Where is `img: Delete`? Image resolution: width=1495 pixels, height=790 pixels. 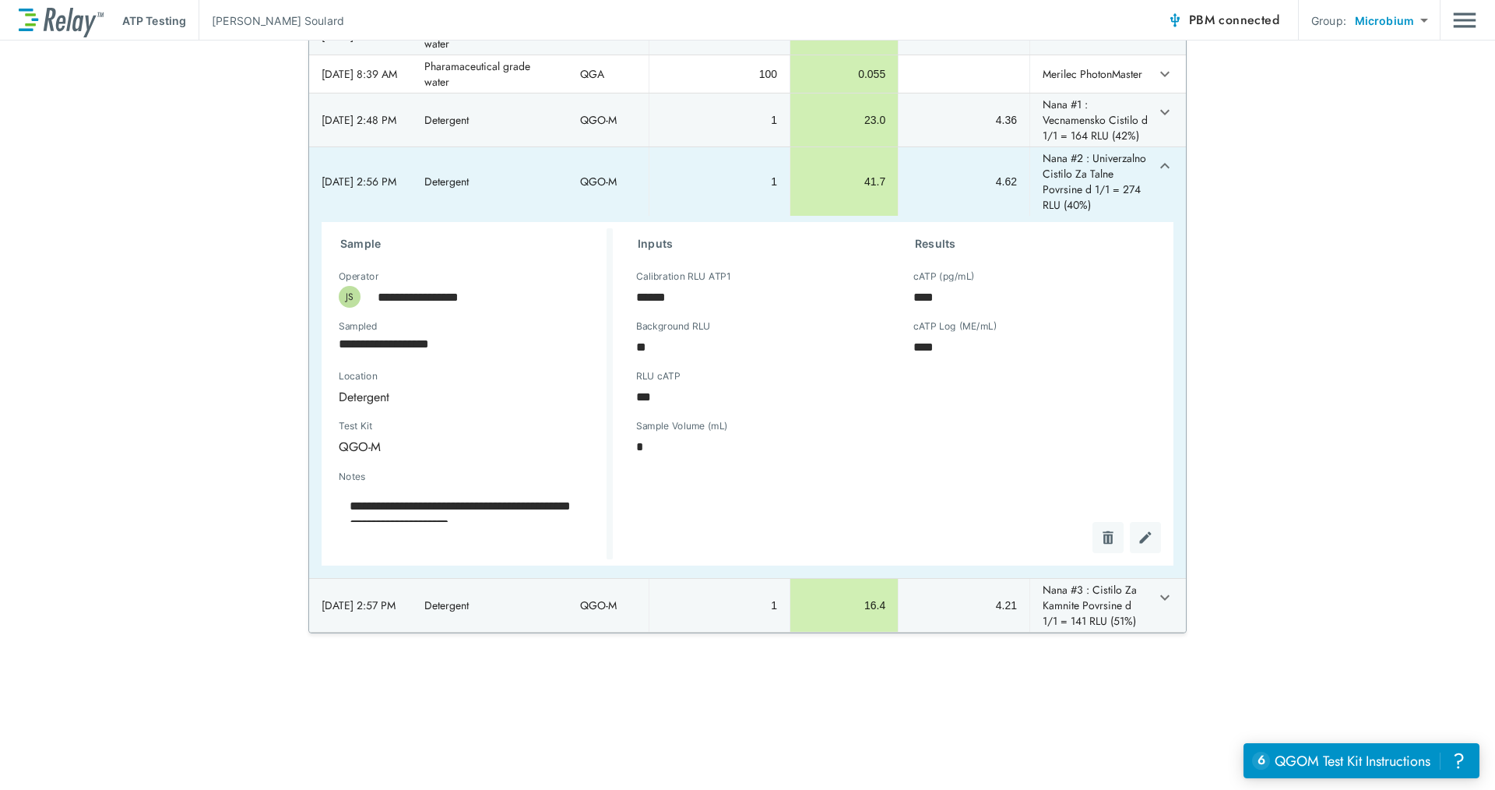 img: Delete is located at coordinates (1108, 537).